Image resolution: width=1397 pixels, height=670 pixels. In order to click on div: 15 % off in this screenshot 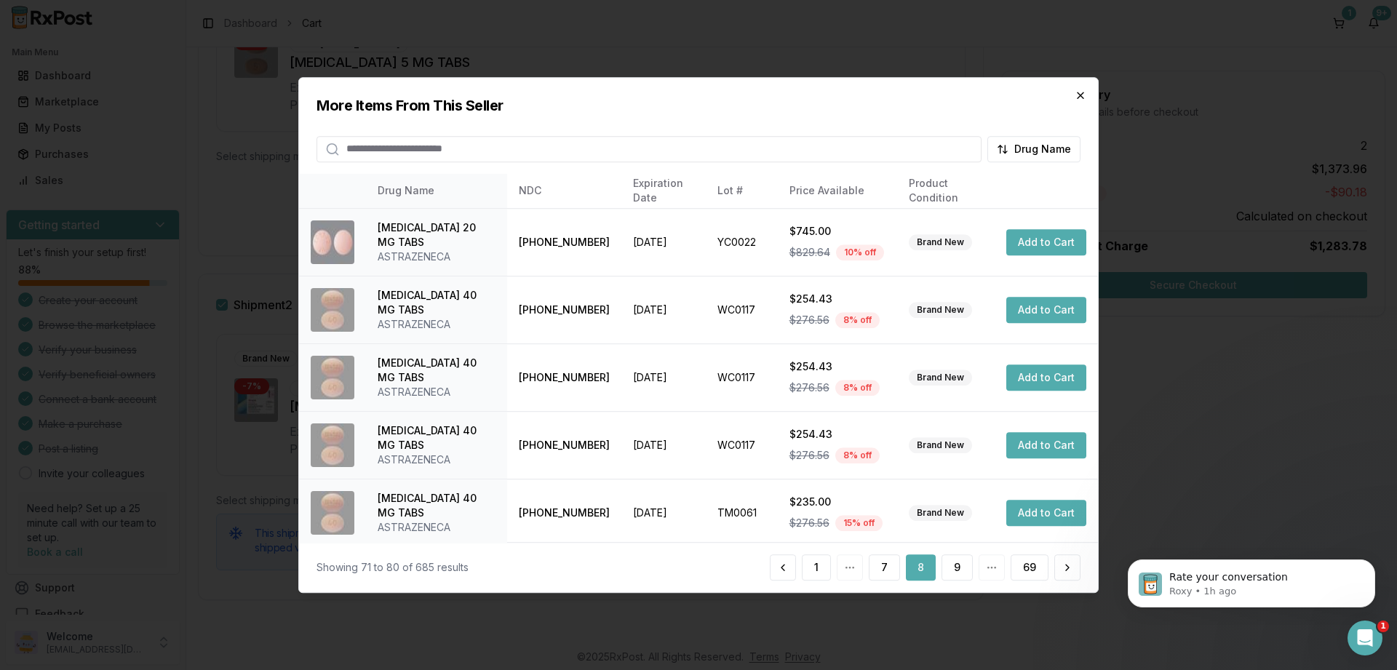, I will do `click(859, 523)`.